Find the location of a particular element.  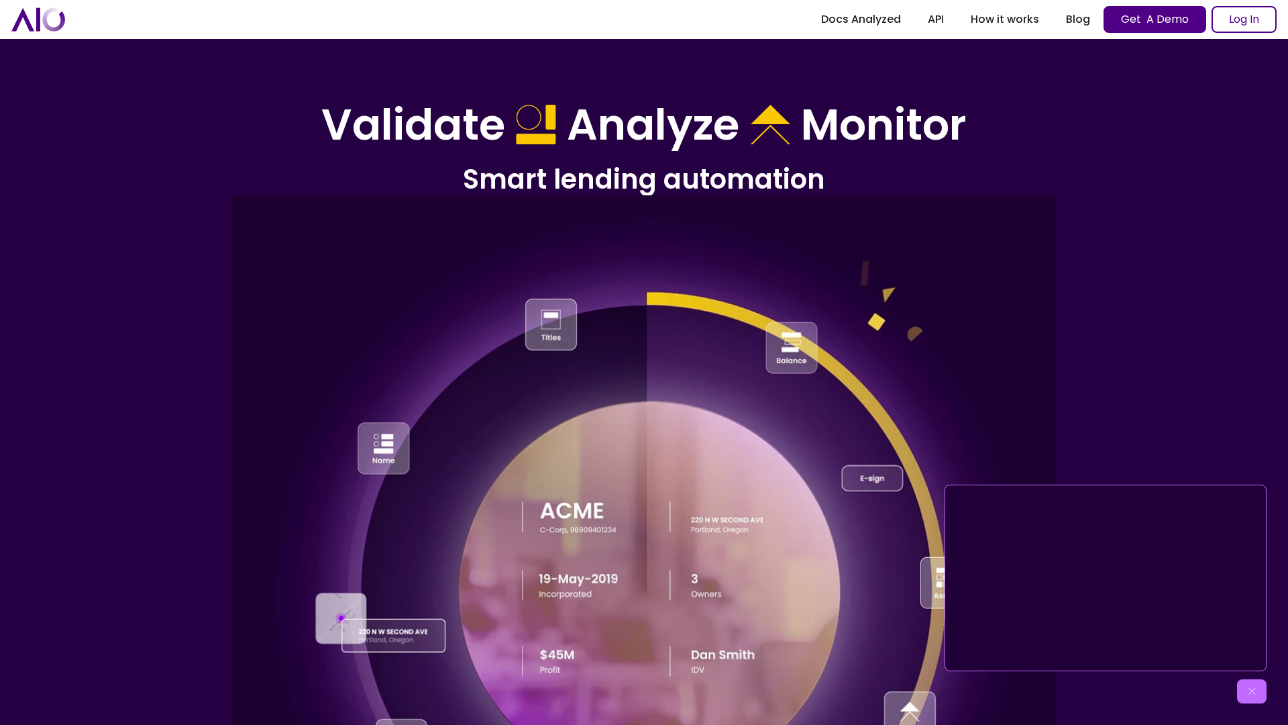

a: Docs Analyzed is located at coordinates (861, 19).